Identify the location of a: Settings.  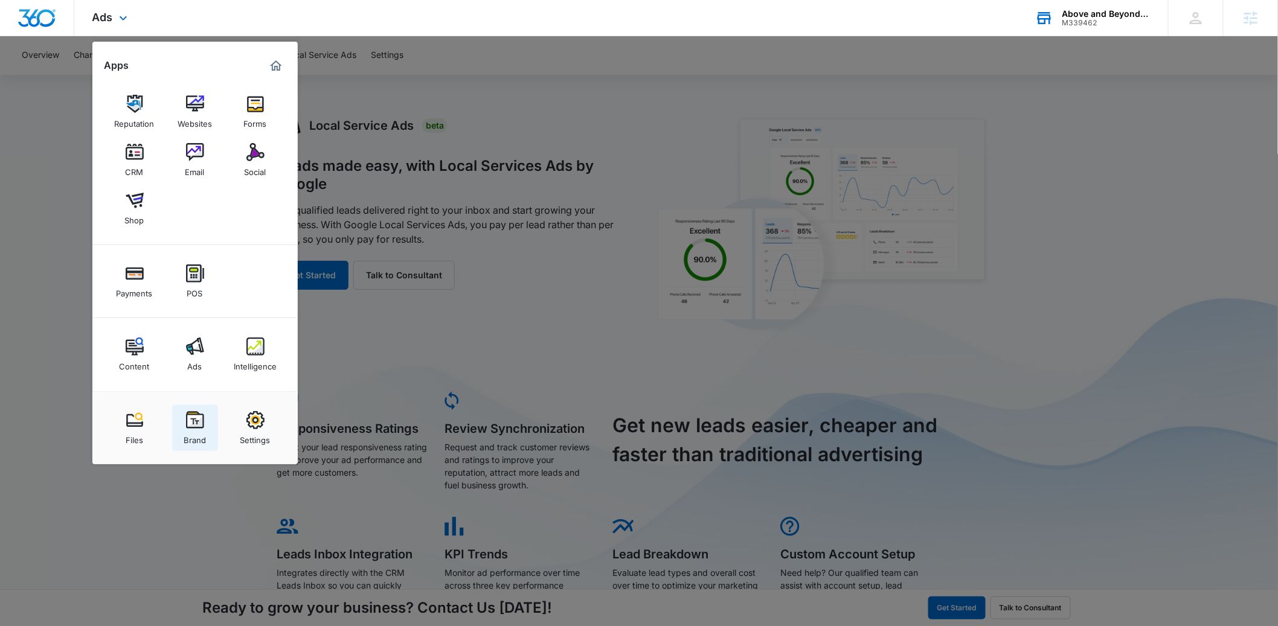
(255, 428).